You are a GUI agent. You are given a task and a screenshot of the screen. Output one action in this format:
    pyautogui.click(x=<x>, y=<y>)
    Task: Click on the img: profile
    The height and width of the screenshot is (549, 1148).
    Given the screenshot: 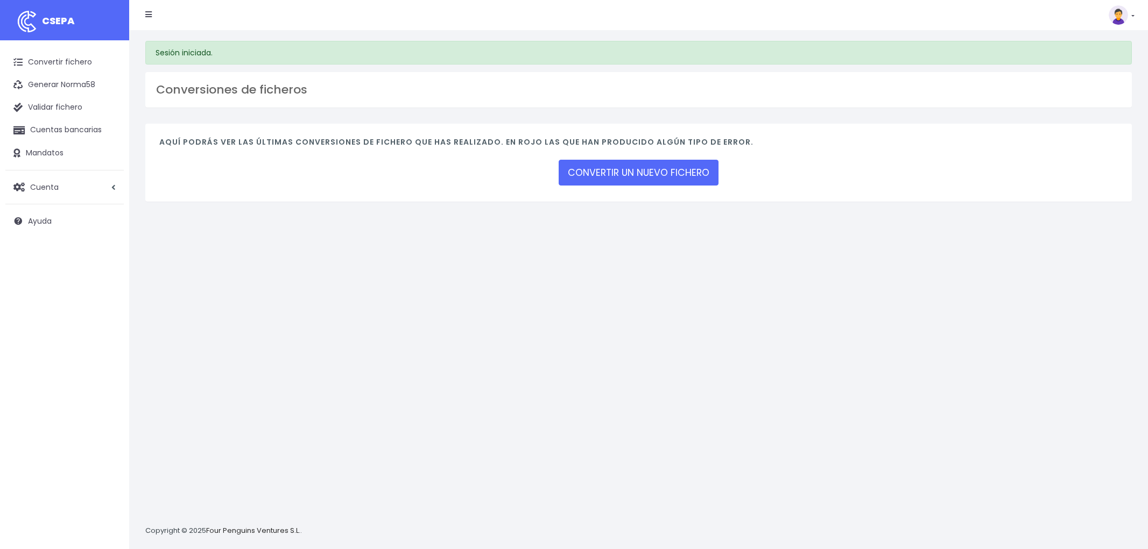 What is the action you would take?
    pyautogui.click(x=1118, y=15)
    